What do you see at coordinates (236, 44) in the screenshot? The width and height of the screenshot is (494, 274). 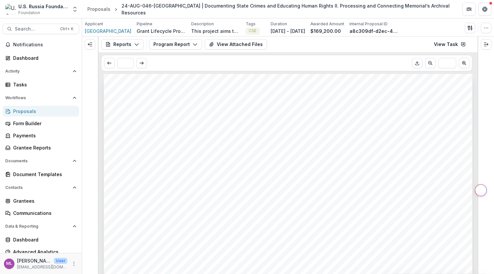 I see `button: View Attached Files` at bounding box center [236, 44].